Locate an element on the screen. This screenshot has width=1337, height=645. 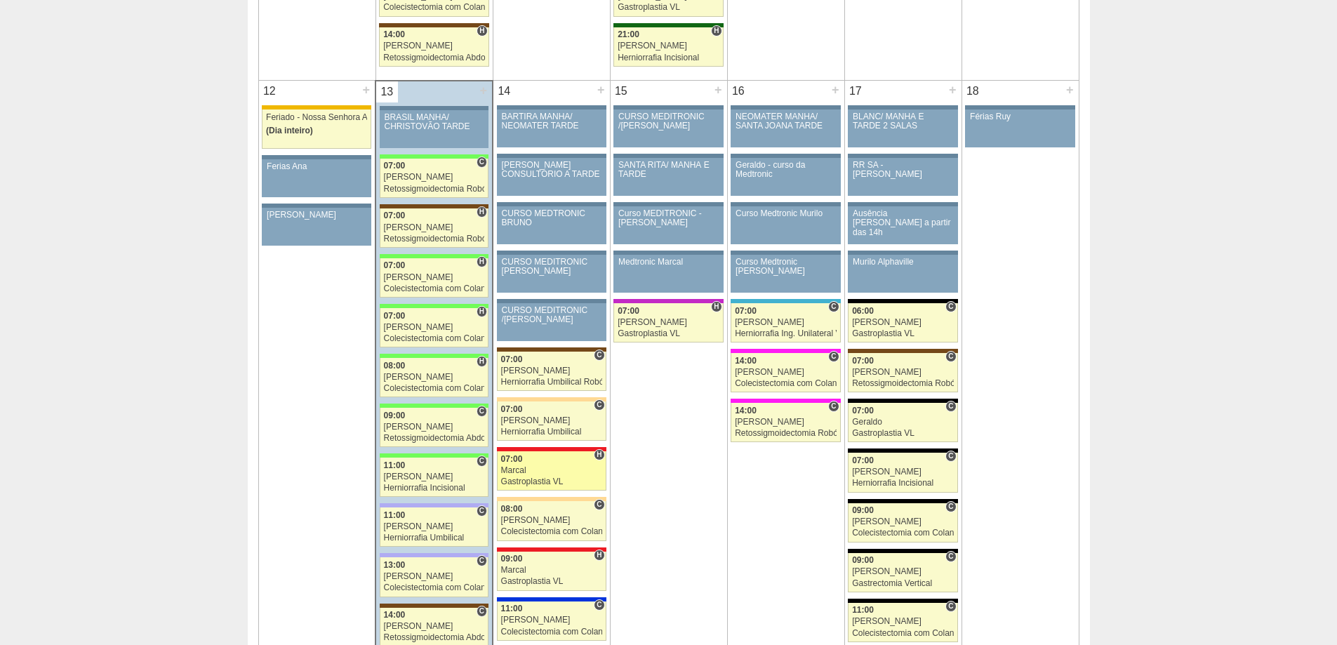
div: BARTIRA MANHÃ/ NEOMATER TARDE is located at coordinates (552, 121).